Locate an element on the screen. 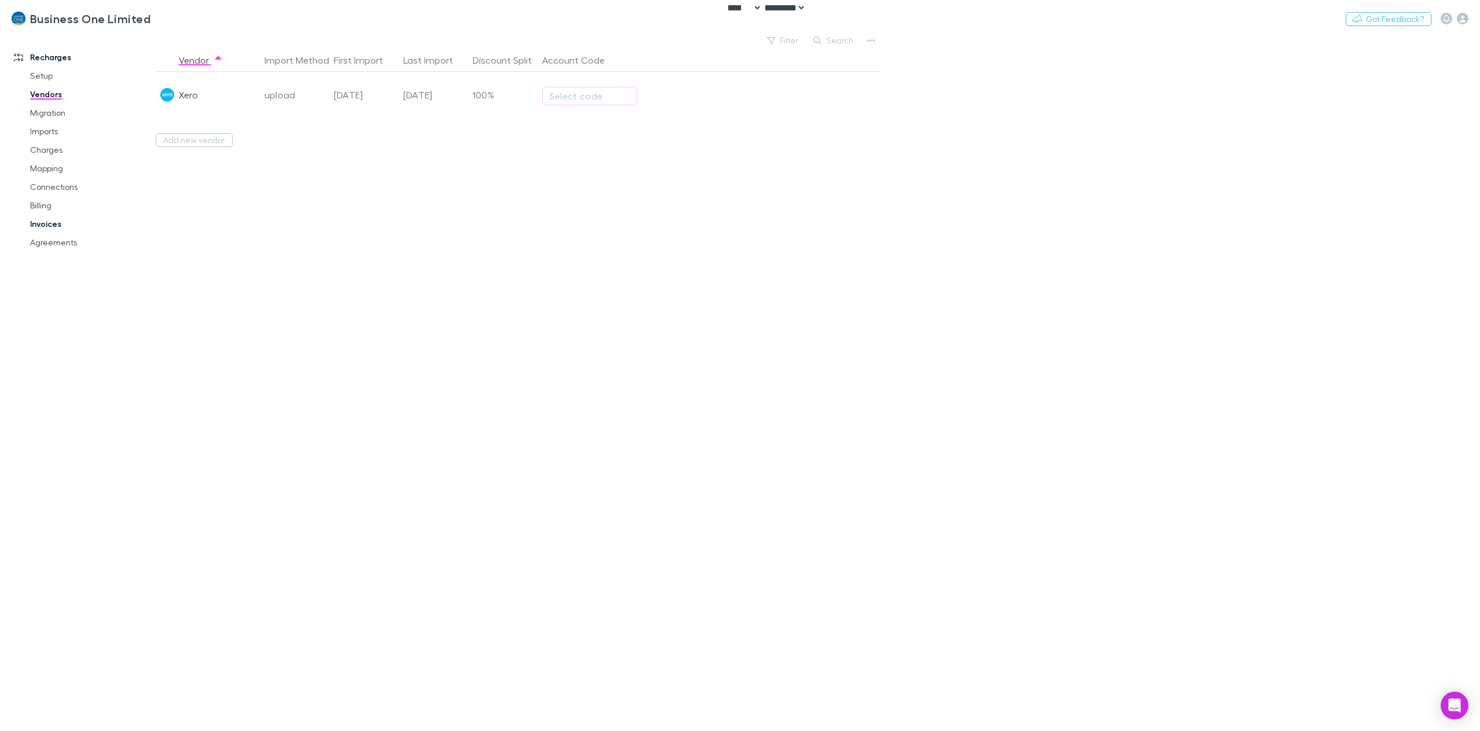 This screenshot has height=731, width=1480. a: Migration is located at coordinates (90, 113).